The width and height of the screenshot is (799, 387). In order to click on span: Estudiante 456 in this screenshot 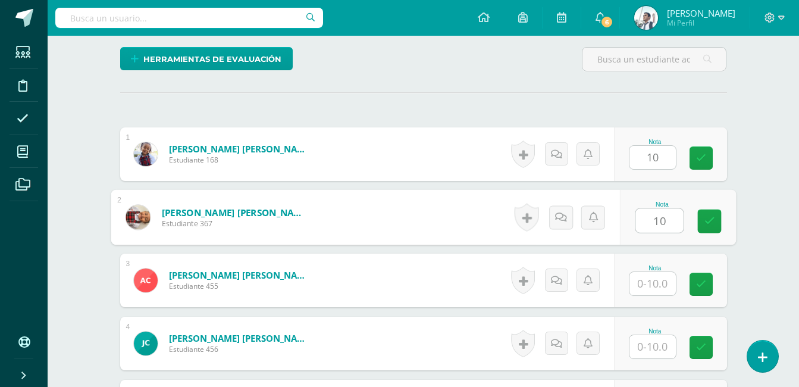, I will do `click(240, 349)`.